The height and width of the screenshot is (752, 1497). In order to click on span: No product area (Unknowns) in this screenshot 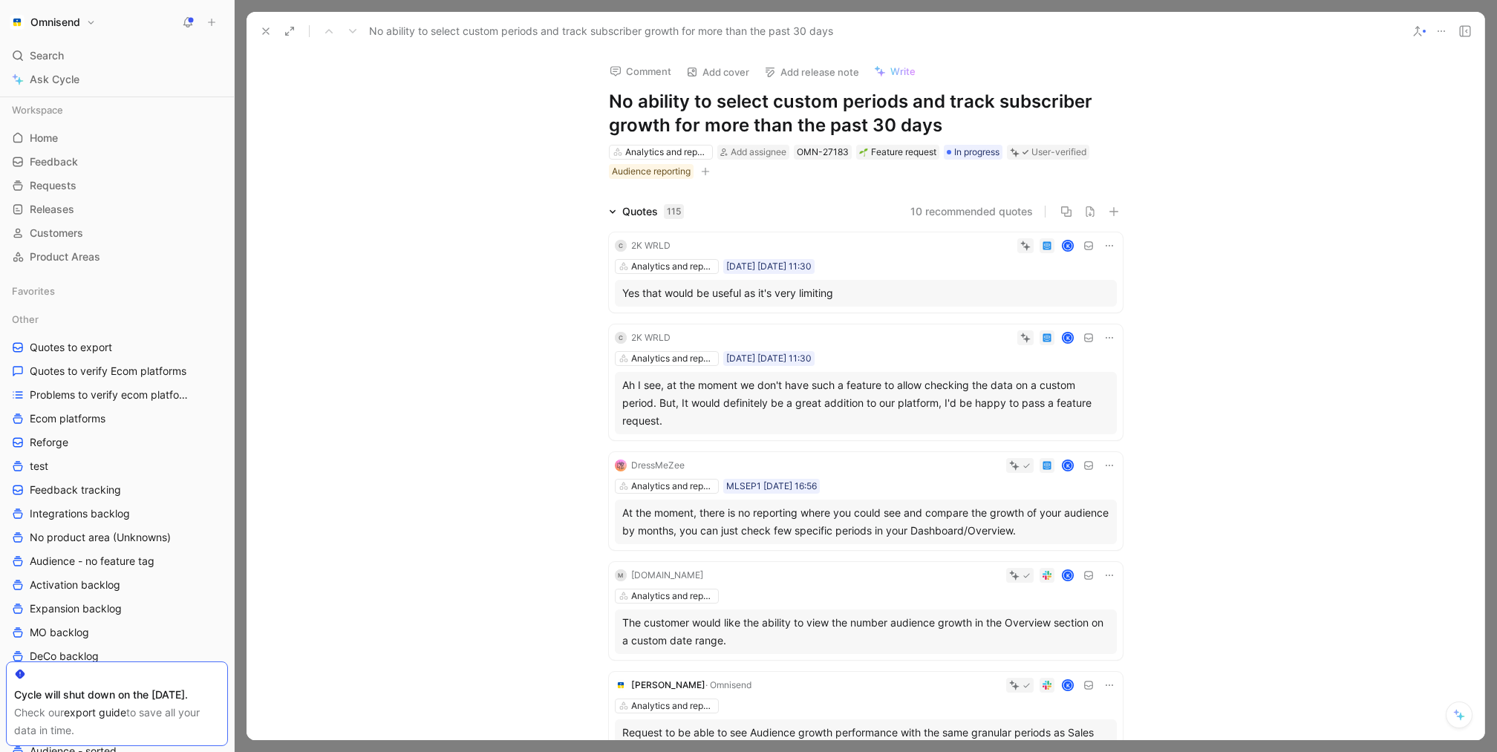, I will do `click(100, 538)`.